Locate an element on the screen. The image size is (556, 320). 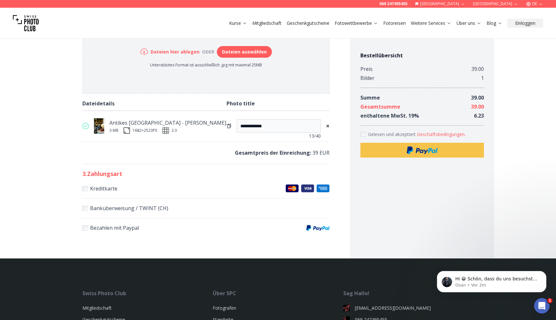
div: 39.00 is located at coordinates (478, 69).